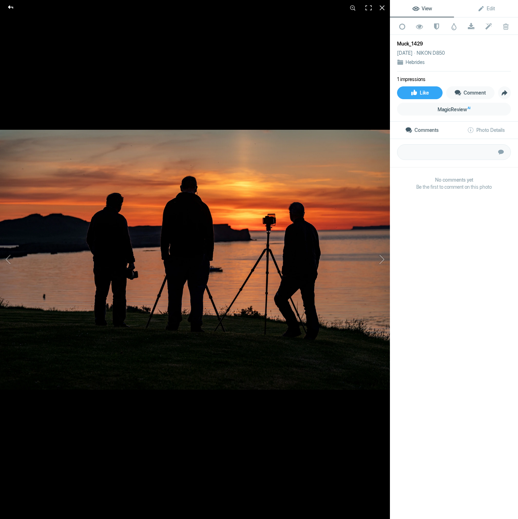 The image size is (518, 519). What do you see at coordinates (422, 9) in the screenshot?
I see `span: View` at bounding box center [422, 9].